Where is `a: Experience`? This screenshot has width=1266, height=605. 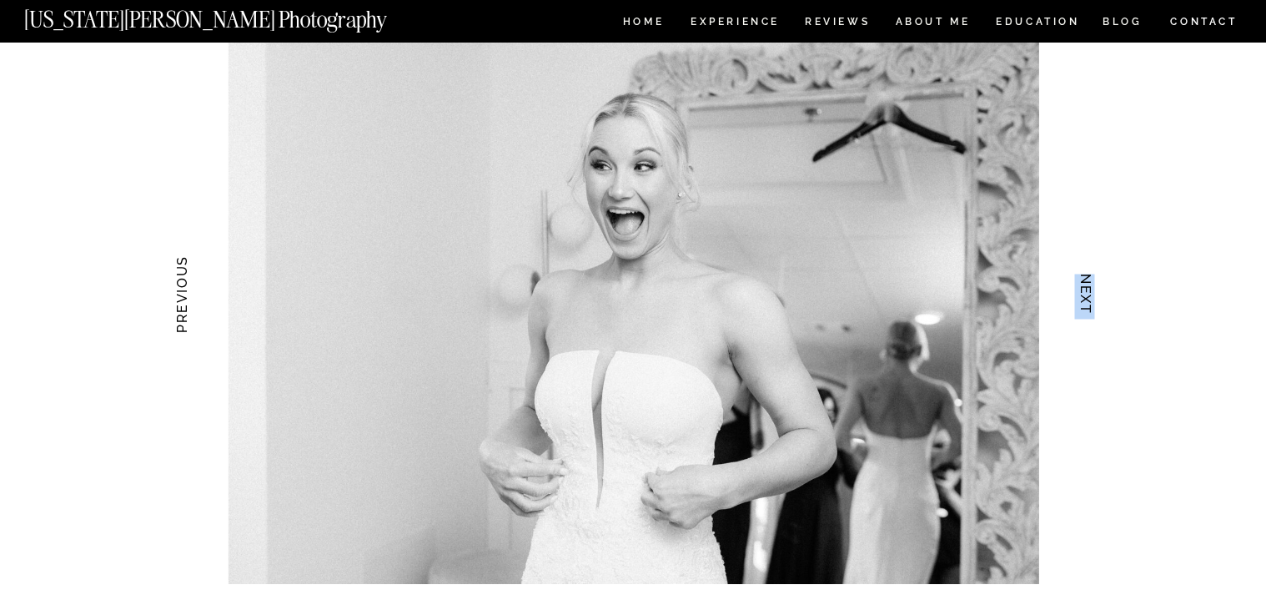
a: Experience is located at coordinates (734, 23).